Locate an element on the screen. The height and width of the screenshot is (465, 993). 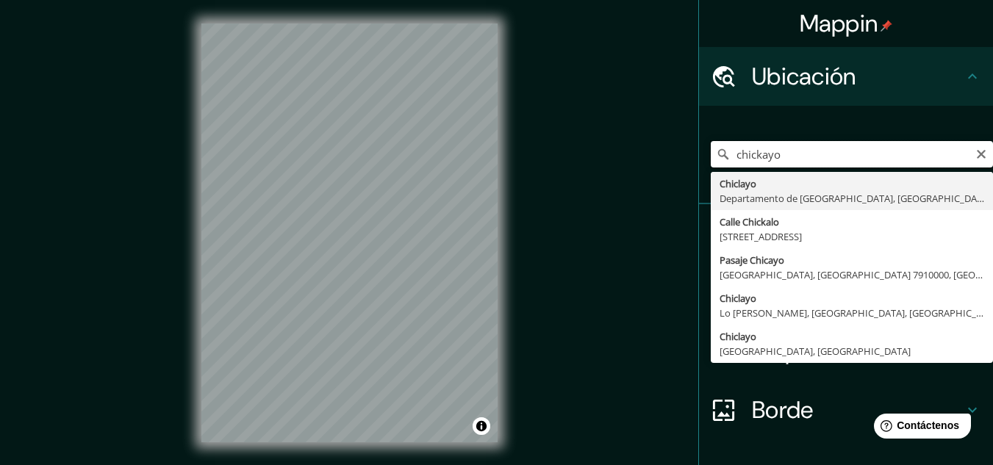
font: Borde is located at coordinates (783, 410).